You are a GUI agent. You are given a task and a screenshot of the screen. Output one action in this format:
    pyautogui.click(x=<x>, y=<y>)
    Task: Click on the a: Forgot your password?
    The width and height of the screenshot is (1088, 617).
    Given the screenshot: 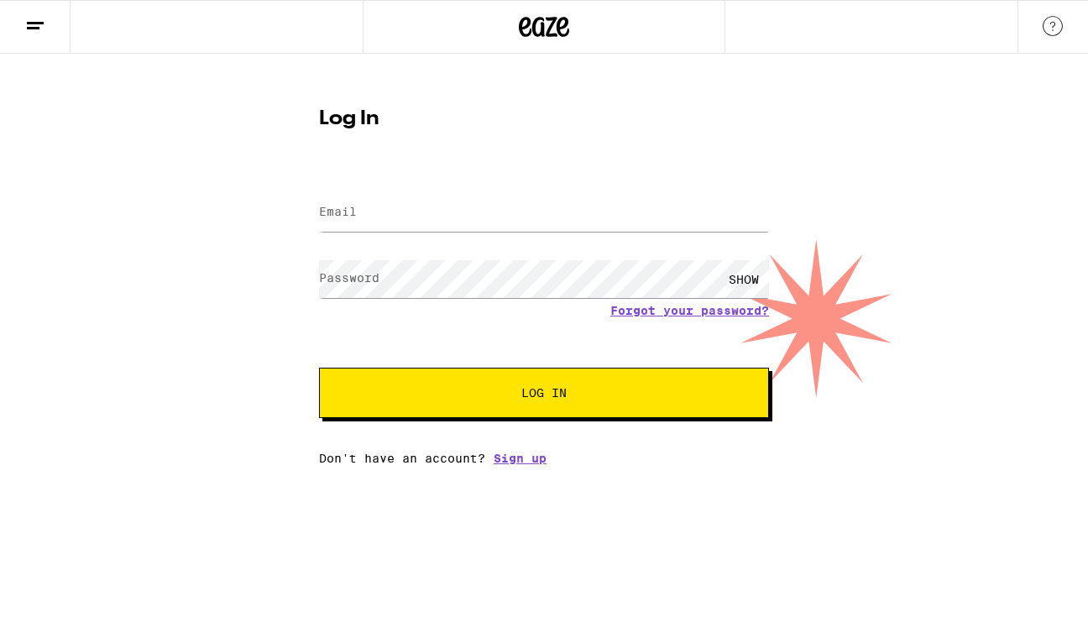 What is the action you would take?
    pyautogui.click(x=689, y=311)
    